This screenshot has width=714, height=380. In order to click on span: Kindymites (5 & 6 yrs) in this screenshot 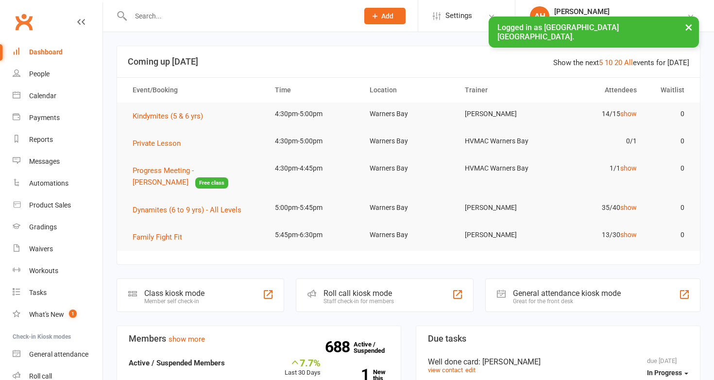, I will do `click(168, 116)`.